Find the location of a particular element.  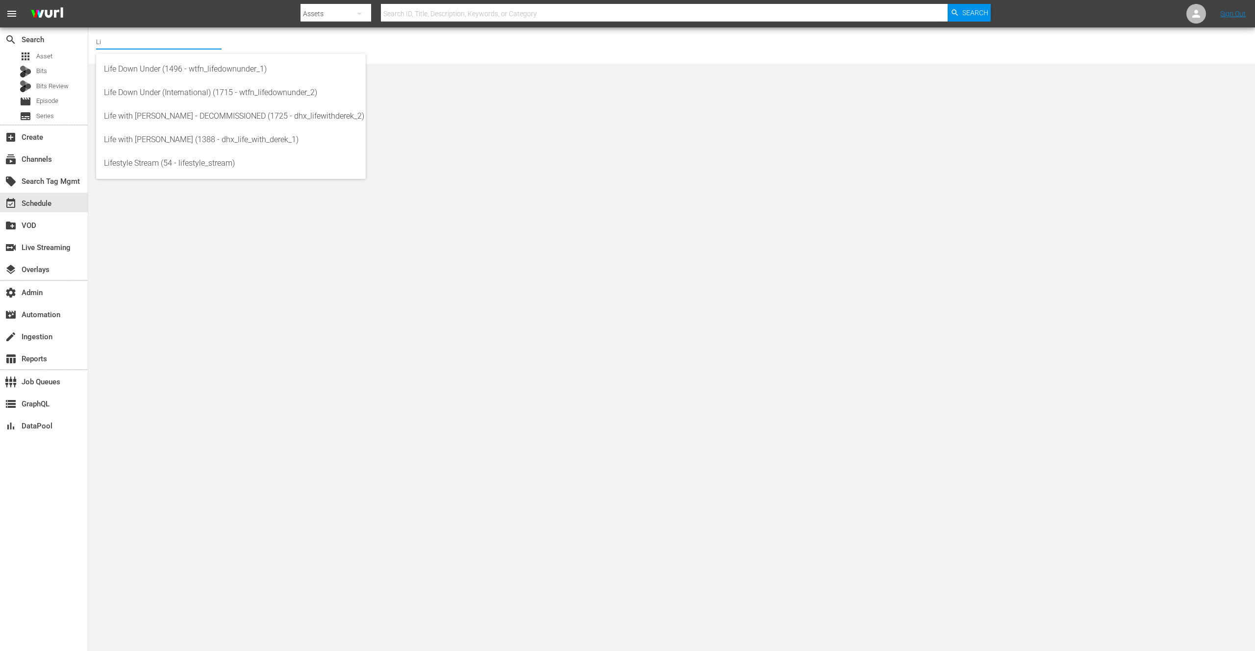

span: Create is located at coordinates (11, 137).